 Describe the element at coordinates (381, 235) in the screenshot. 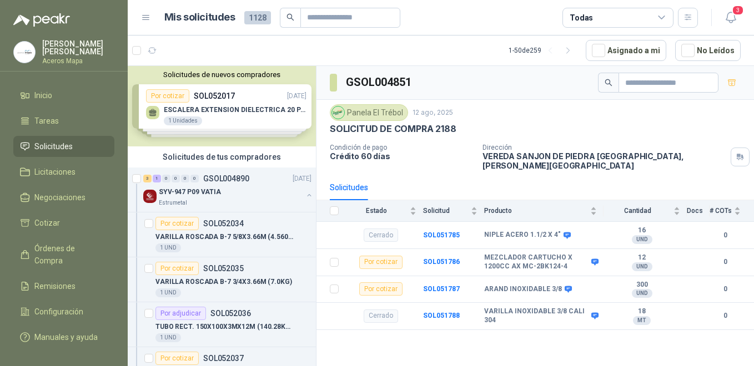

I see `div: Cerrado` at that location.